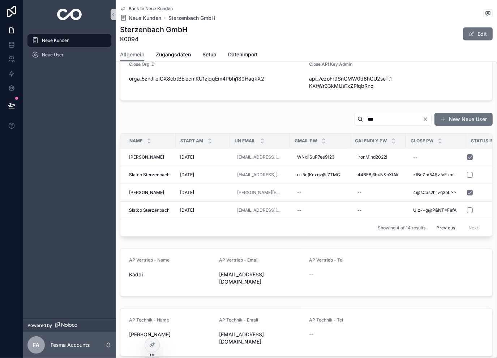 This screenshot has width=497, height=358. Describe the element at coordinates (151, 9) in the screenshot. I see `span: Back to Neue Kunden` at that location.